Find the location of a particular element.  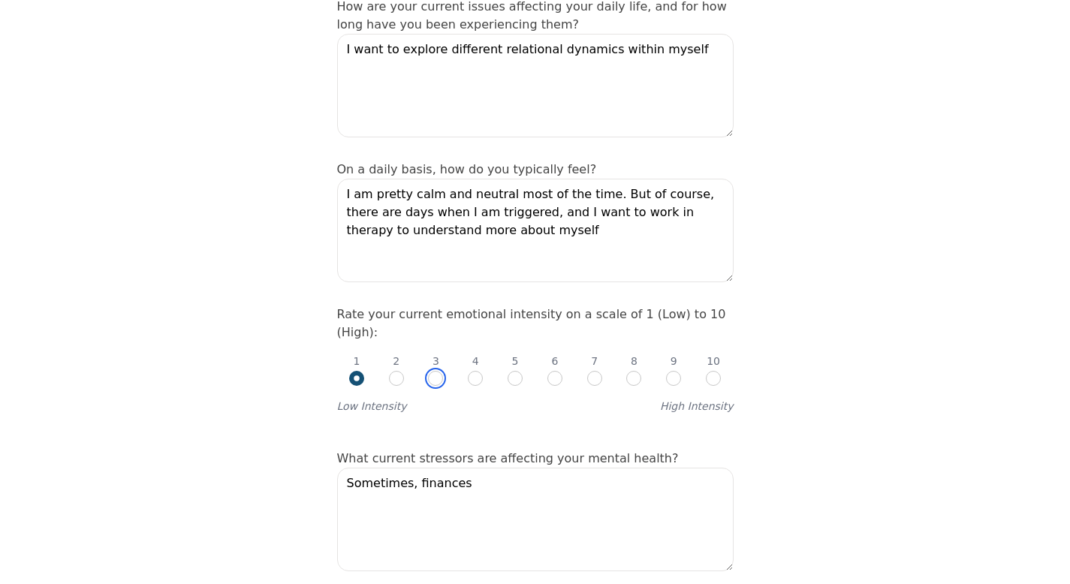

p: 3 is located at coordinates (435, 361).